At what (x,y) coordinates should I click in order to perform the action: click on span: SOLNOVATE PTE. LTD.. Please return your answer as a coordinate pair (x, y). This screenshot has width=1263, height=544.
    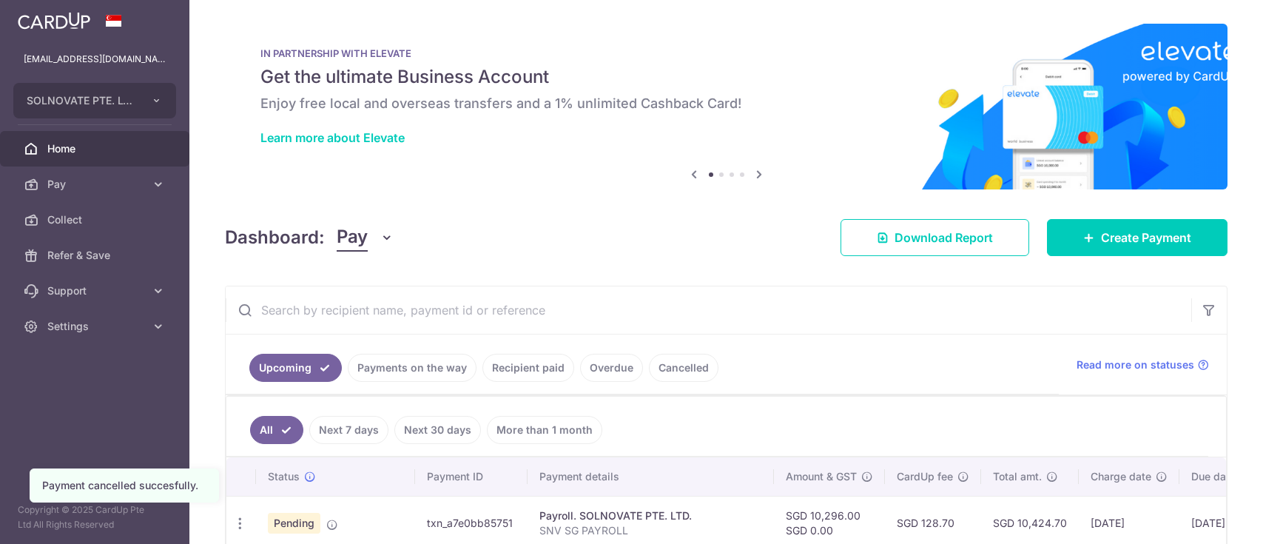
    Looking at the image, I should click on (81, 101).